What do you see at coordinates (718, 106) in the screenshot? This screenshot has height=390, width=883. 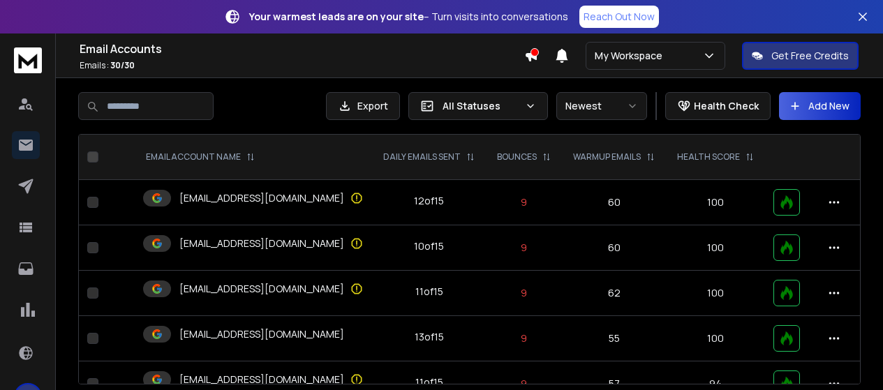 I see `button: Health Check` at bounding box center [718, 106].